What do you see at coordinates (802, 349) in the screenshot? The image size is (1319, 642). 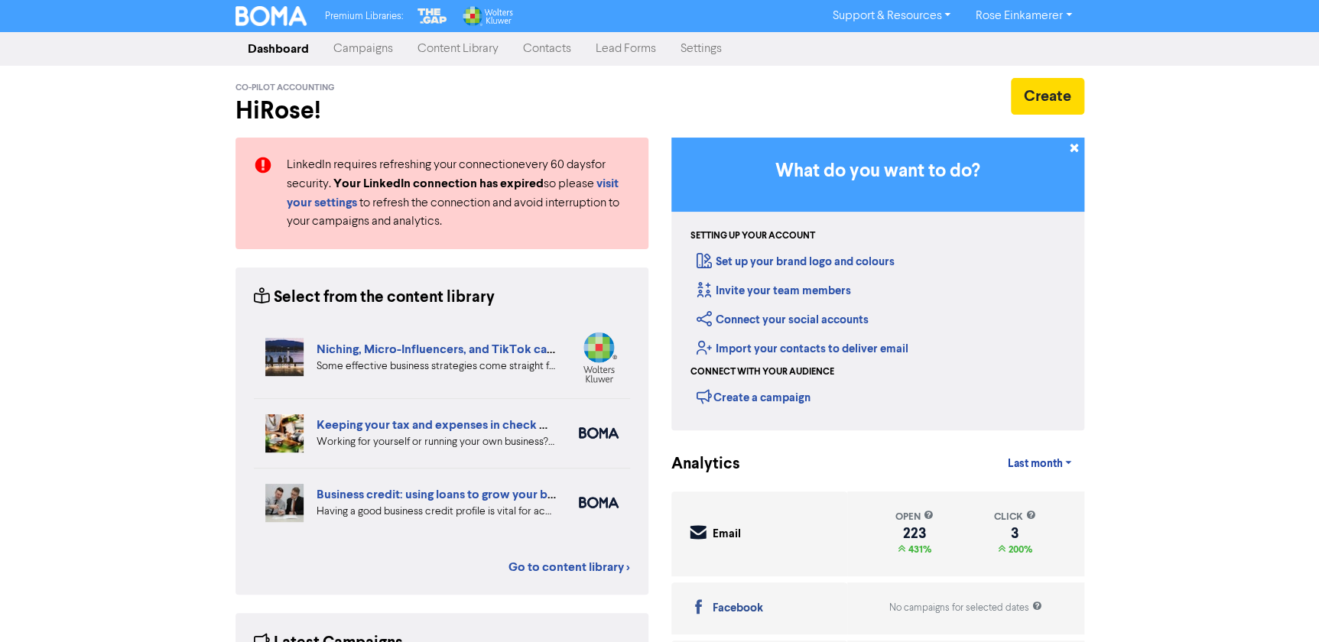 I see `a: Import your contacts to deliver email` at bounding box center [802, 349].